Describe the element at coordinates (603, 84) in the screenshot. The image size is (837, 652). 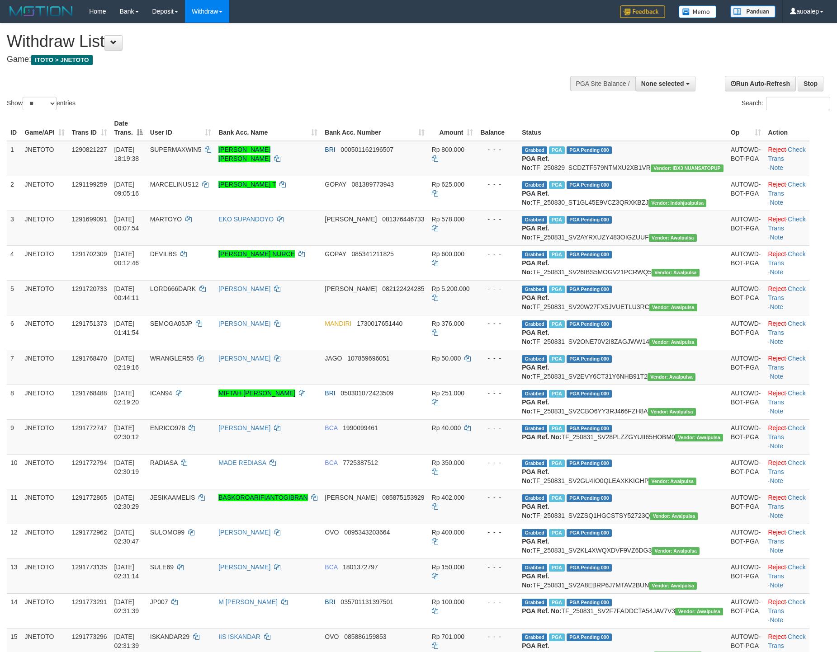
I see `div: PGA Site Balance /` at that location.